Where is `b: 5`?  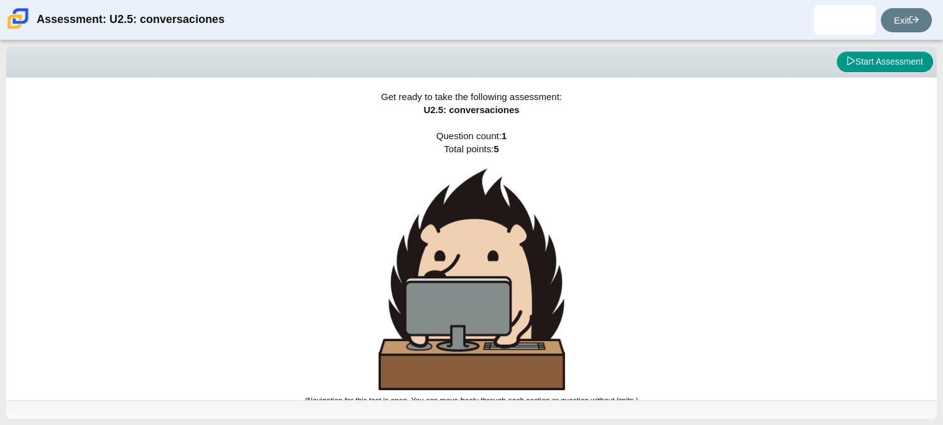 b: 5 is located at coordinates (496, 149).